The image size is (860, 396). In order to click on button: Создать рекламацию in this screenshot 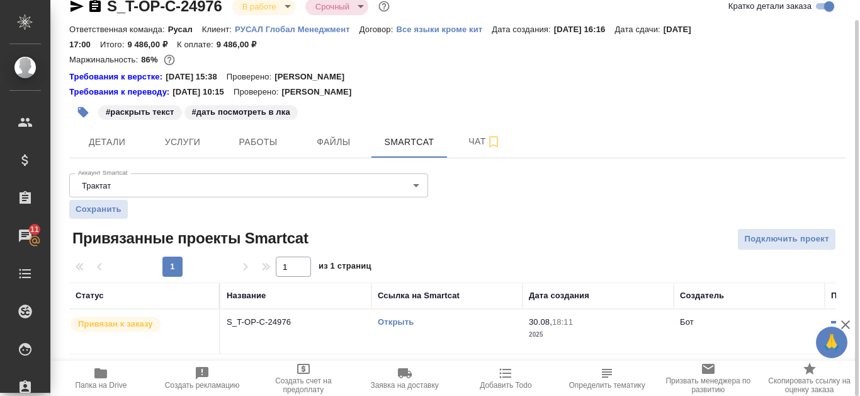, I will do `click(202, 378)`.